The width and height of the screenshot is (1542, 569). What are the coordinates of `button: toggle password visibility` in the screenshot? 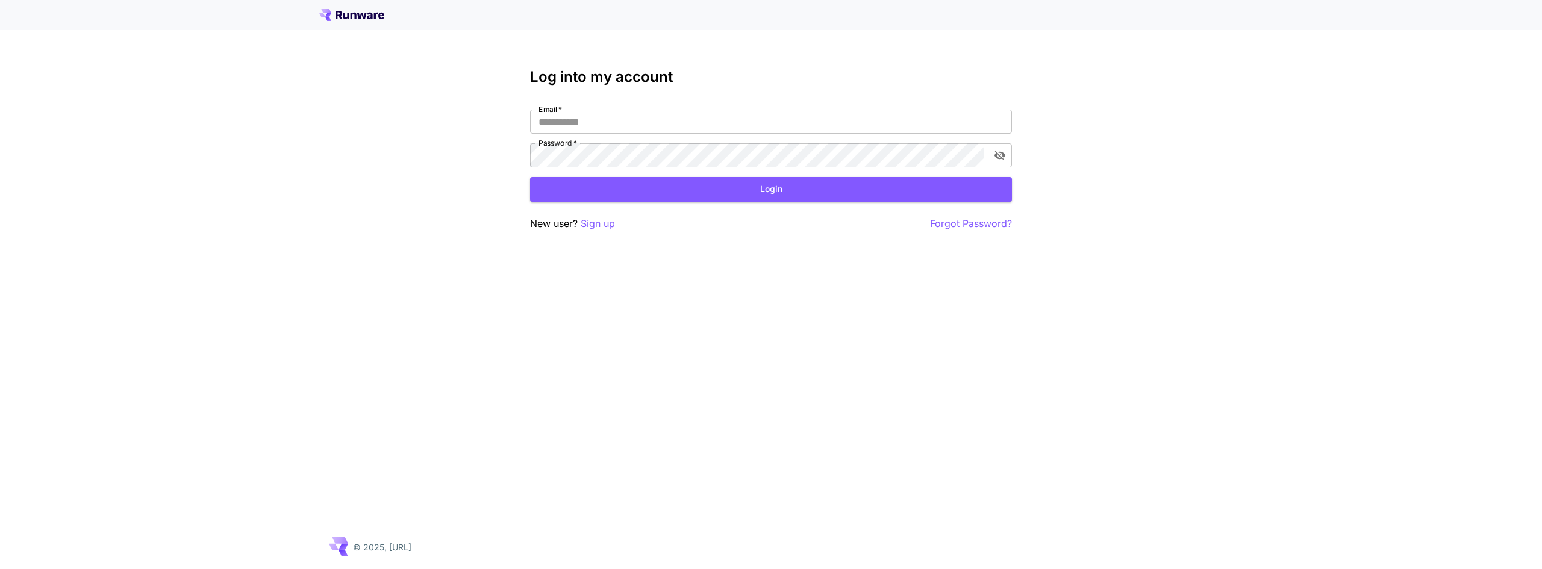 It's located at (1000, 155).